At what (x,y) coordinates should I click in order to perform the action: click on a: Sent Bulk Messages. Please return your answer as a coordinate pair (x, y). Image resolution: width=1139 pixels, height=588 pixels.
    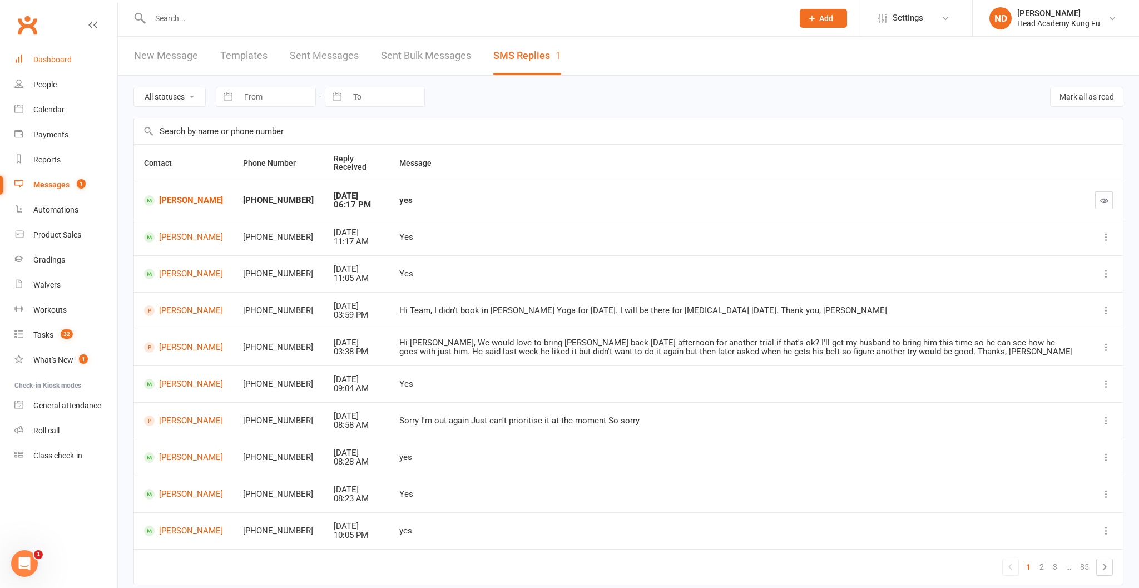
    Looking at the image, I should click on (426, 56).